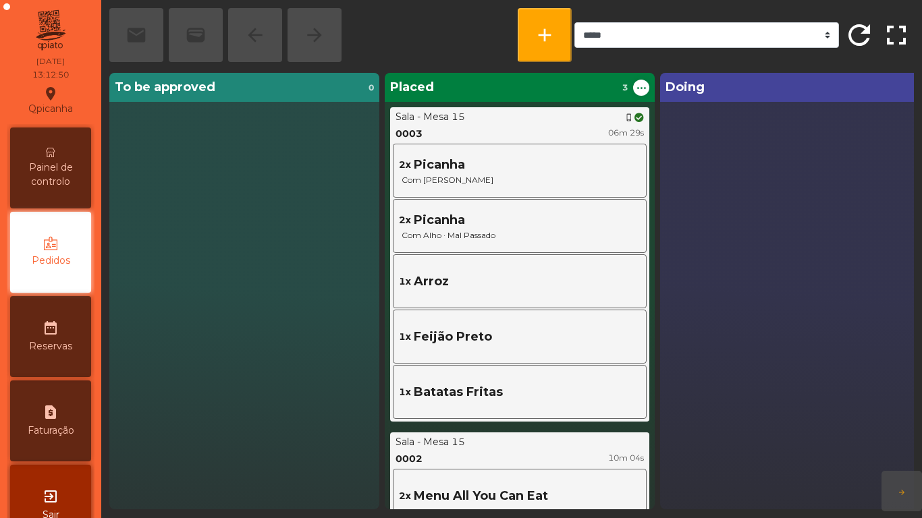 This screenshot has height=518, width=922. Describe the element at coordinates (50, 30) in the screenshot. I see `img: qpiato` at that location.